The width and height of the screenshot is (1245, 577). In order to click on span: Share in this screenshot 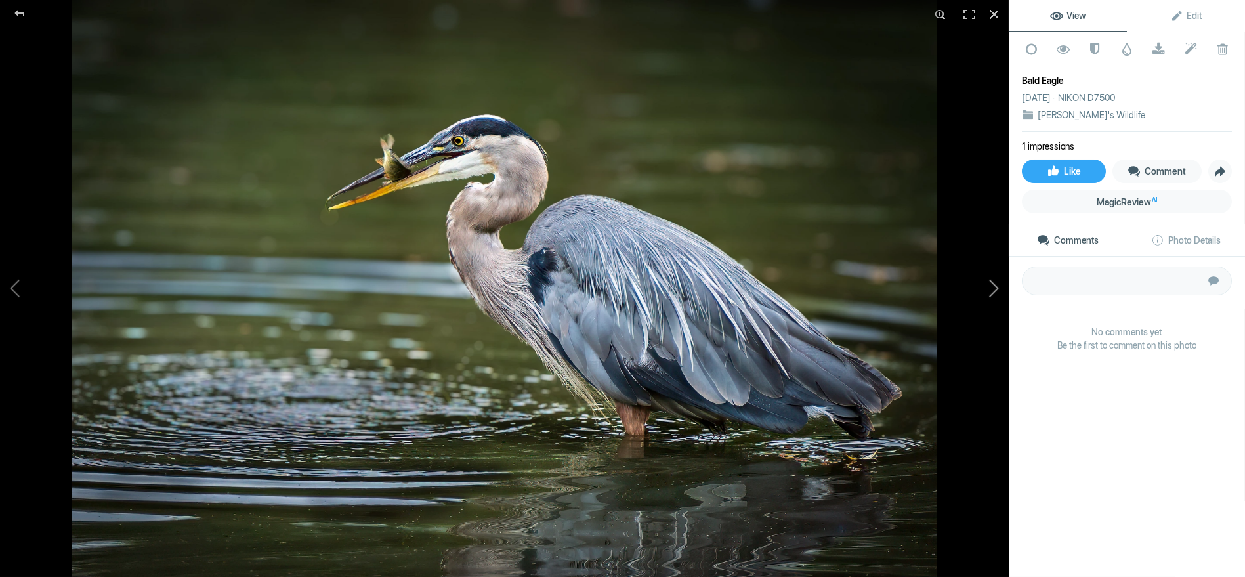, I will do `click(1220, 171)`.